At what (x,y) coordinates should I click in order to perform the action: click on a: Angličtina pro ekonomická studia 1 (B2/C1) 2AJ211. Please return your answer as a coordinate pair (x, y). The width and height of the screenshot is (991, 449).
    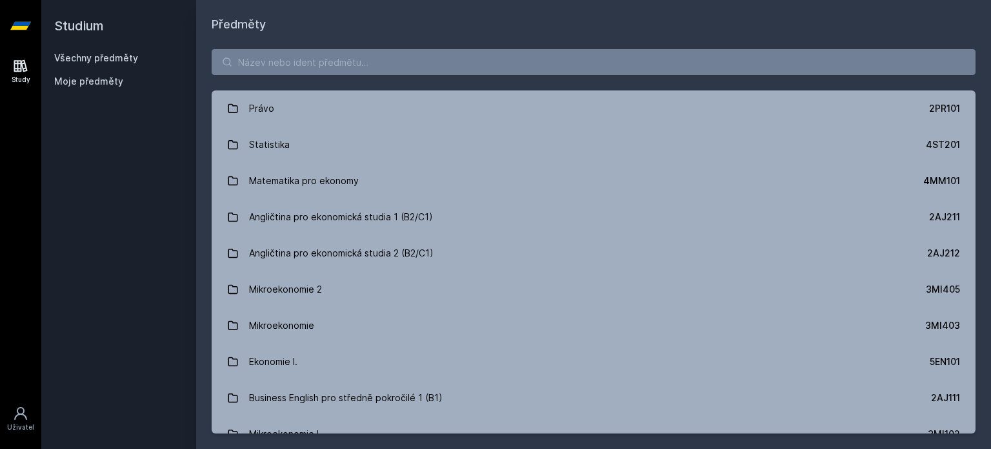
    Looking at the image, I should click on (594, 217).